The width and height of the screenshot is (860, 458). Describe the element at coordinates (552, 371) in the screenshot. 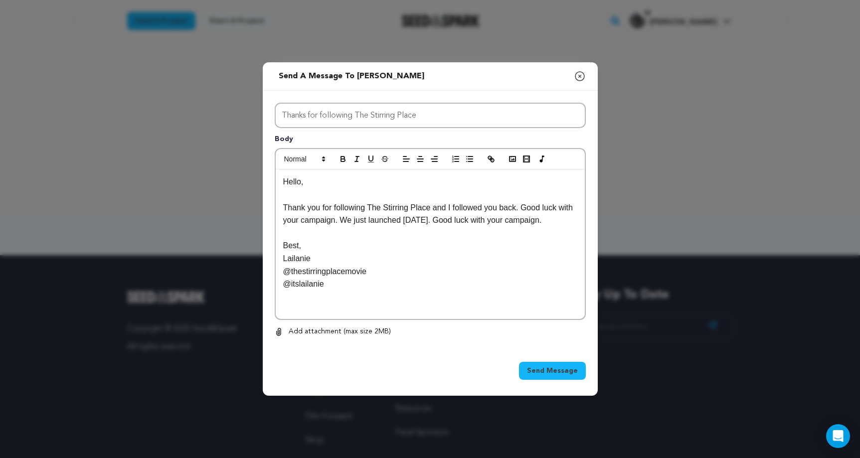

I see `button: Send Message` at that location.